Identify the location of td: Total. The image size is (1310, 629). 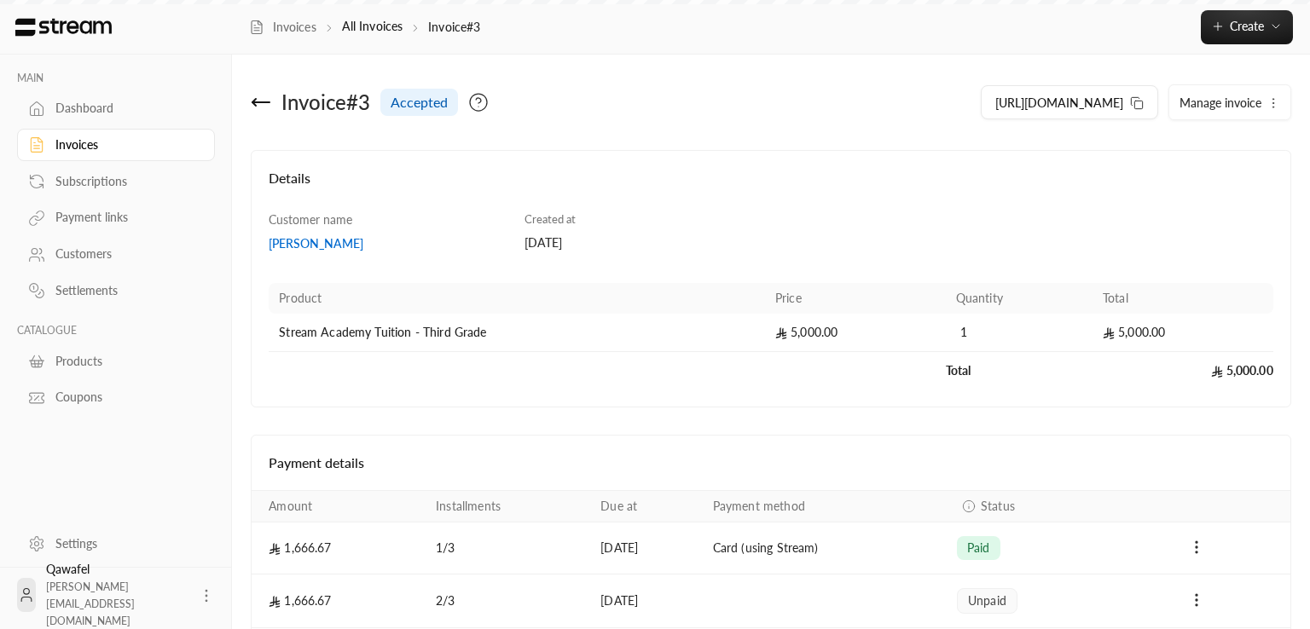
(1019, 371).